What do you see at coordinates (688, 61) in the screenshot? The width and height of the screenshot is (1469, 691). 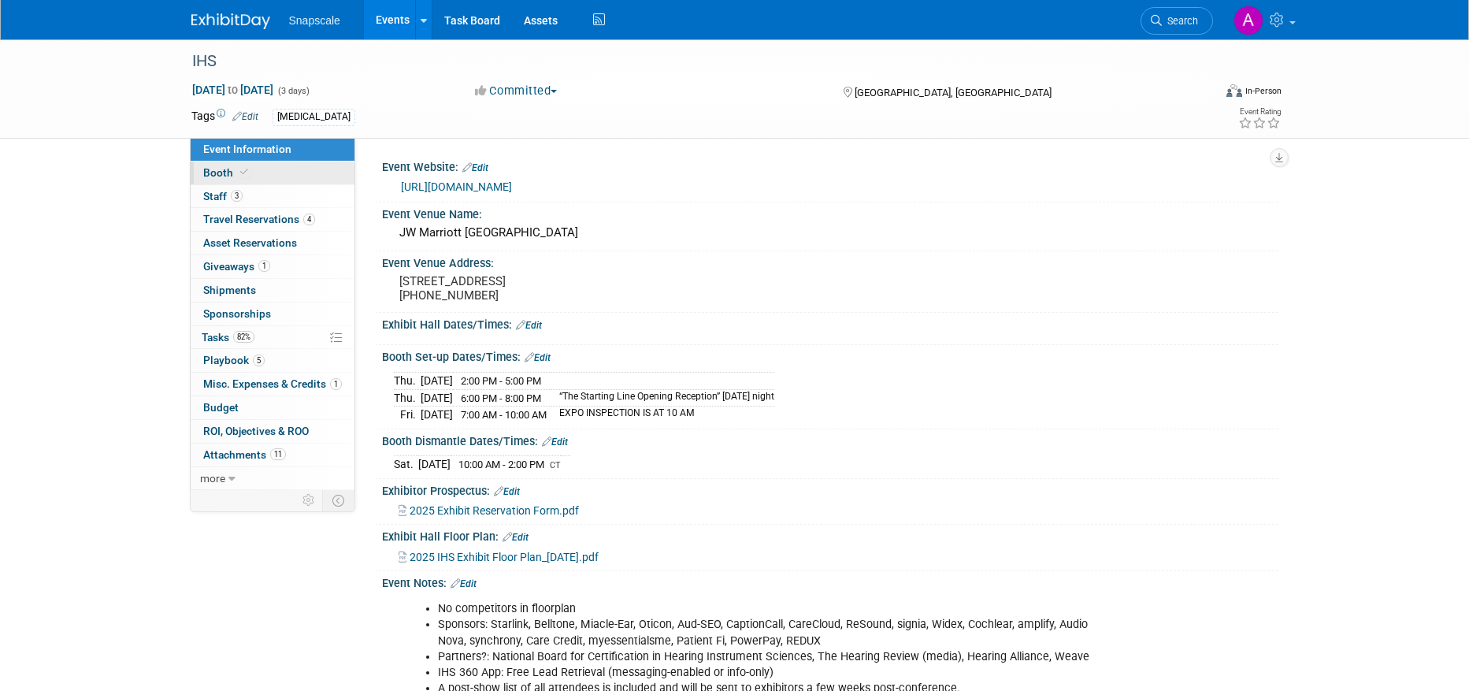 I see `div: IHS` at bounding box center [688, 61].